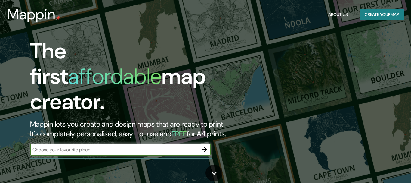 The image size is (411, 183). Describe the element at coordinates (179, 133) in the screenshot. I see `h5: FREE` at that location.